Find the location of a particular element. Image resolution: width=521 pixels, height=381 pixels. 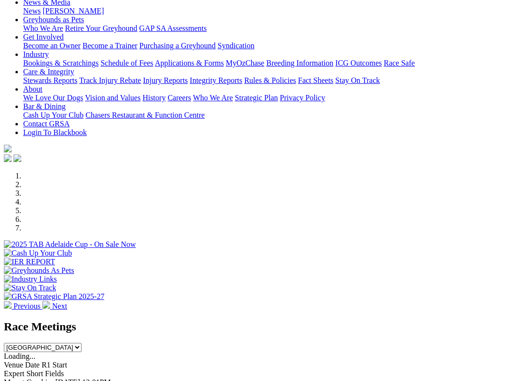

a: We Love Our Dogs is located at coordinates (53, 98).